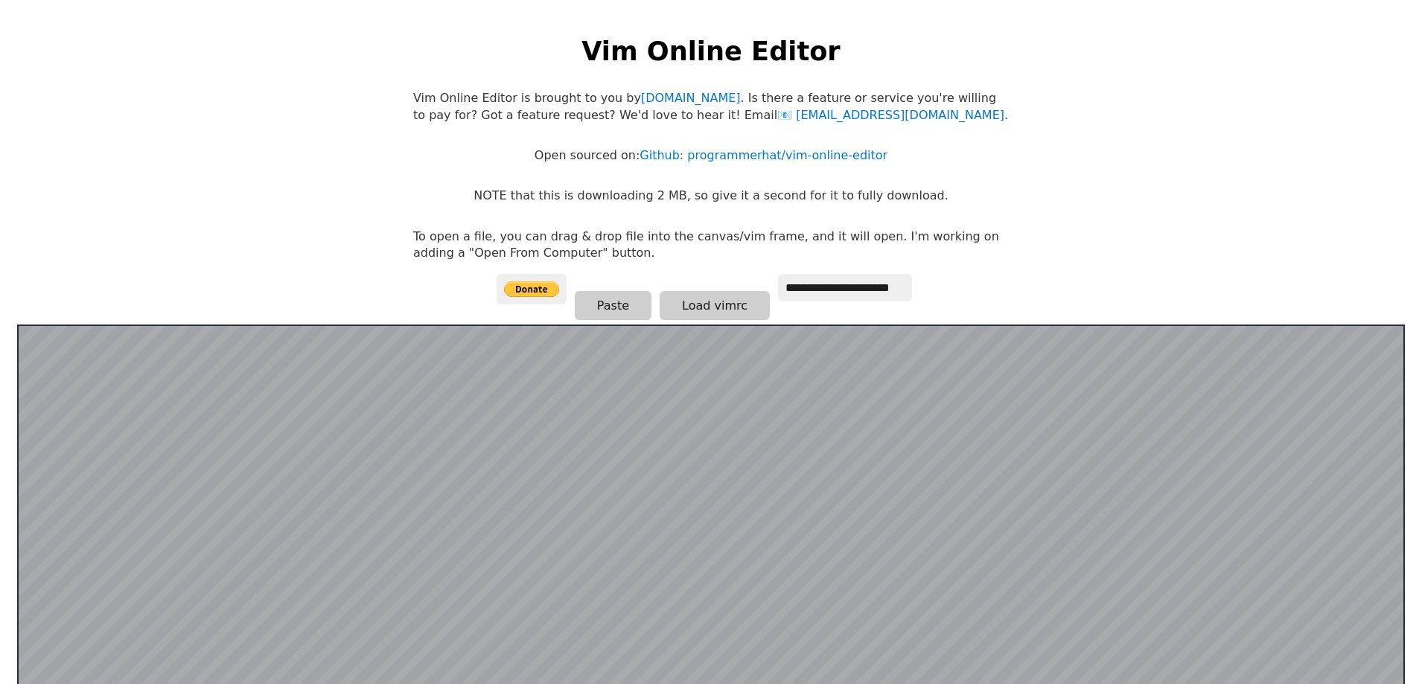 The width and height of the screenshot is (1422, 684). Describe the element at coordinates (711, 245) in the screenshot. I see `p: To open a file, you can drag & drop file into the canvas/vim frame, and it will open. I'm working...` at that location.